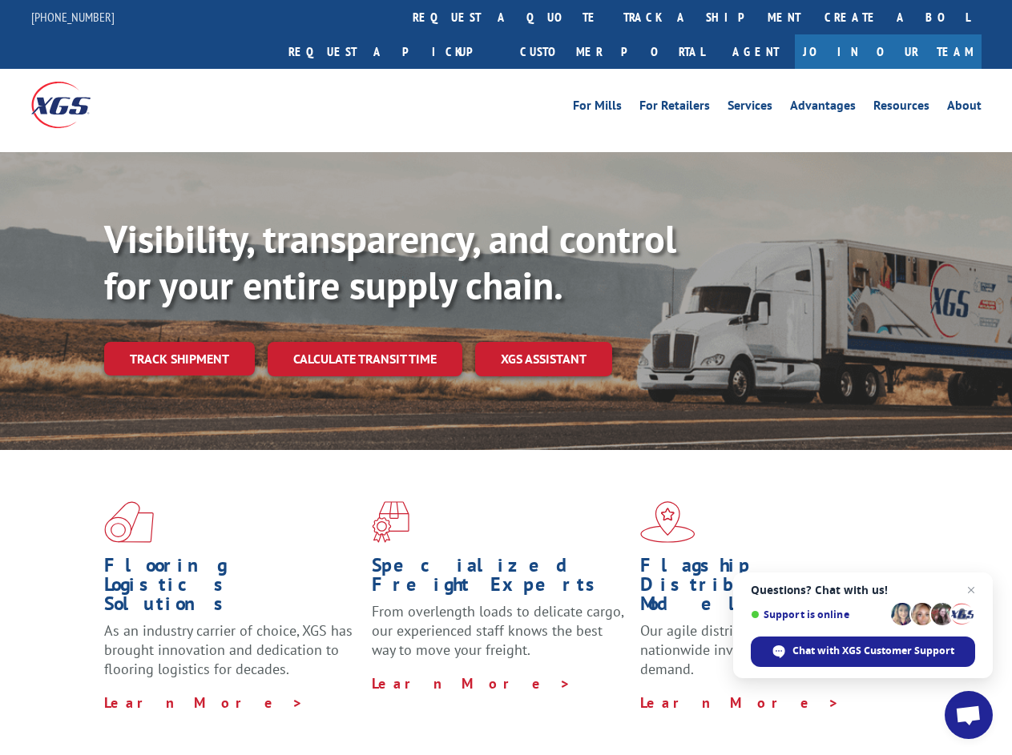 Image resolution: width=1012 pixels, height=755 pixels. What do you see at coordinates (818, 614) in the screenshot?
I see `span: Support is online` at bounding box center [818, 614].